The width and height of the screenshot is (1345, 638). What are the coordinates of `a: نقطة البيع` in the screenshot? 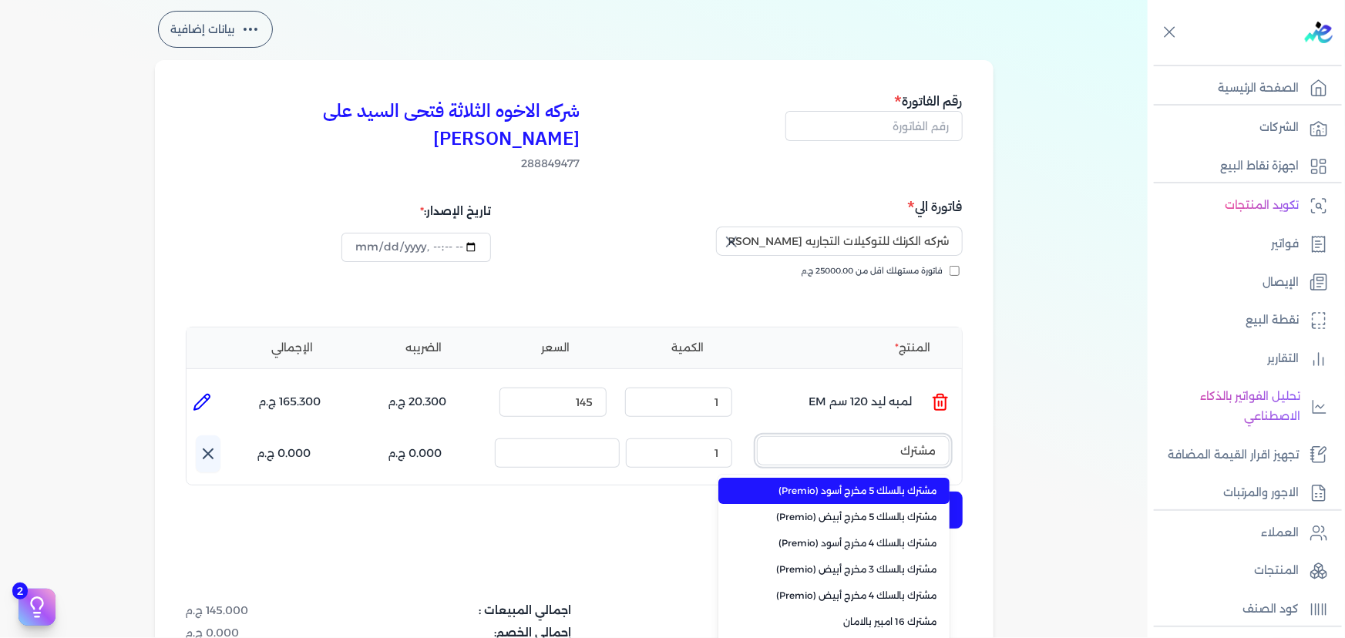 It's located at (1242, 321).